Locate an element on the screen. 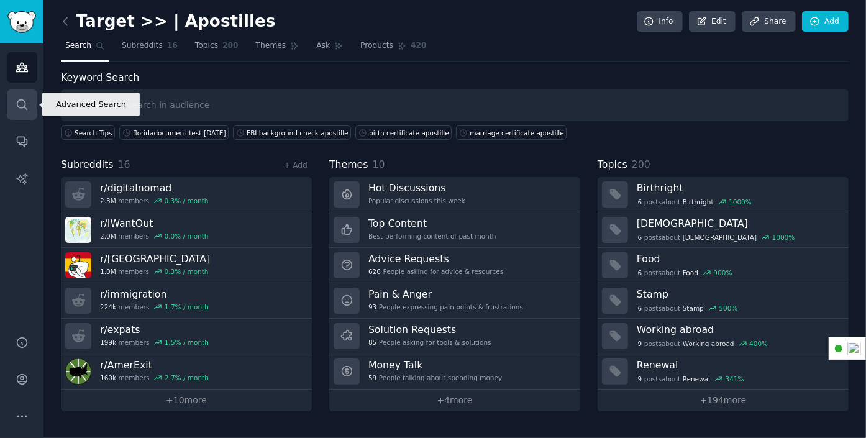  span: 1.0M is located at coordinates (108, 272).